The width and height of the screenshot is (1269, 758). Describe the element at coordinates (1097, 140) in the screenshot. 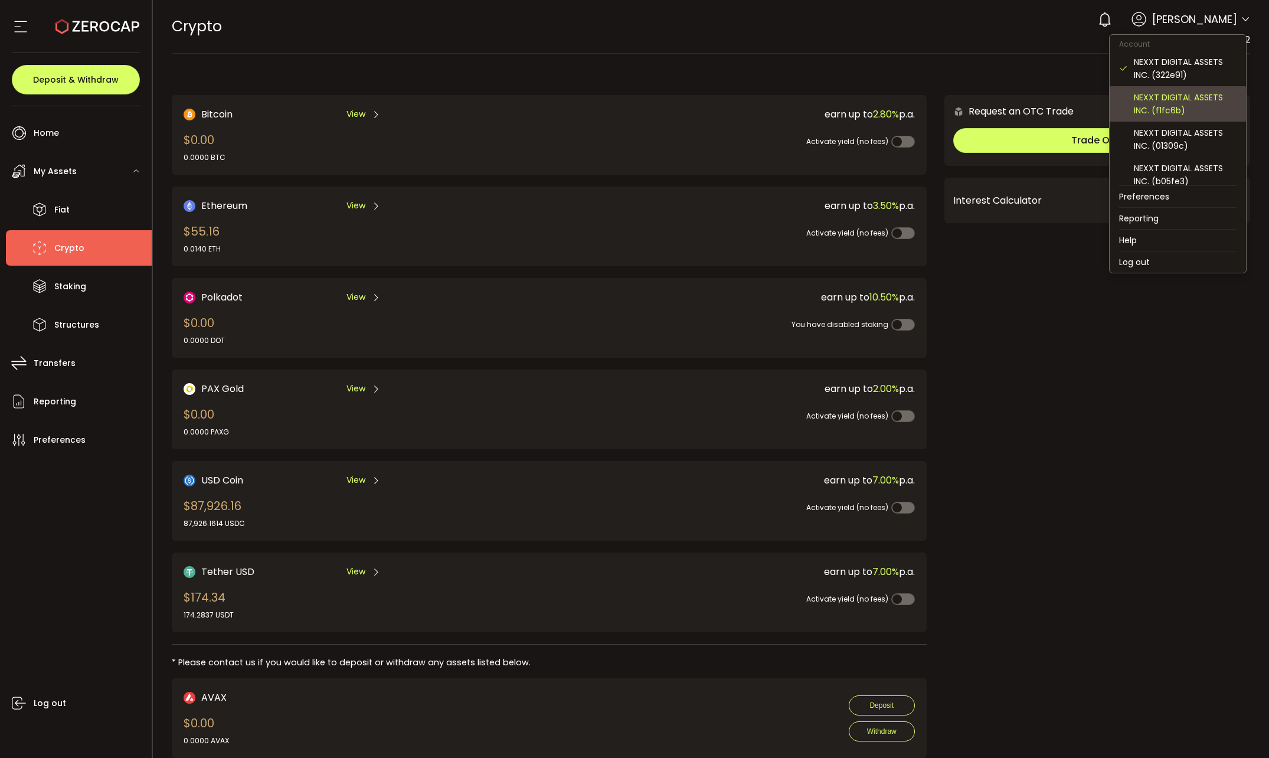

I see `span: Trade OTC` at that location.